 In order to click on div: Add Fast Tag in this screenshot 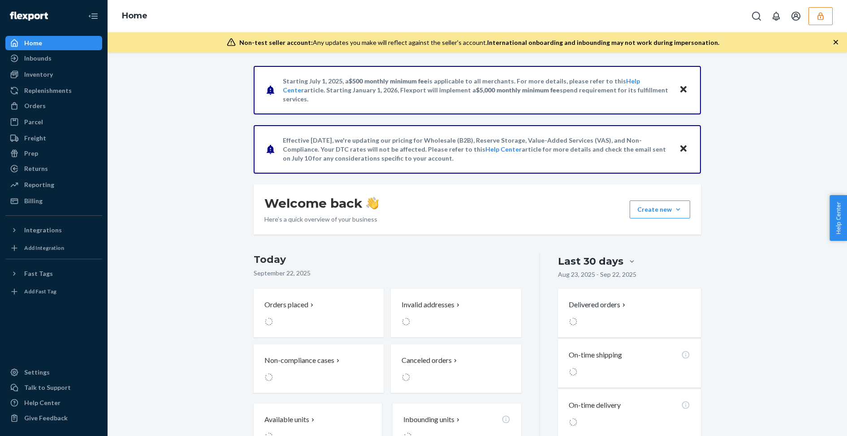, I will do `click(40, 291)`.